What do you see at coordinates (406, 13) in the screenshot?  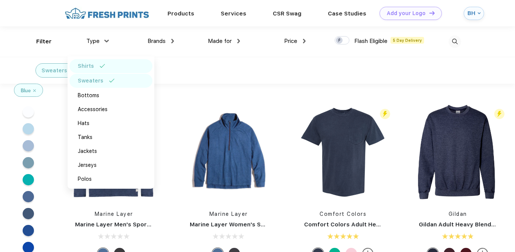 I see `div: Add your Logo` at bounding box center [406, 13].